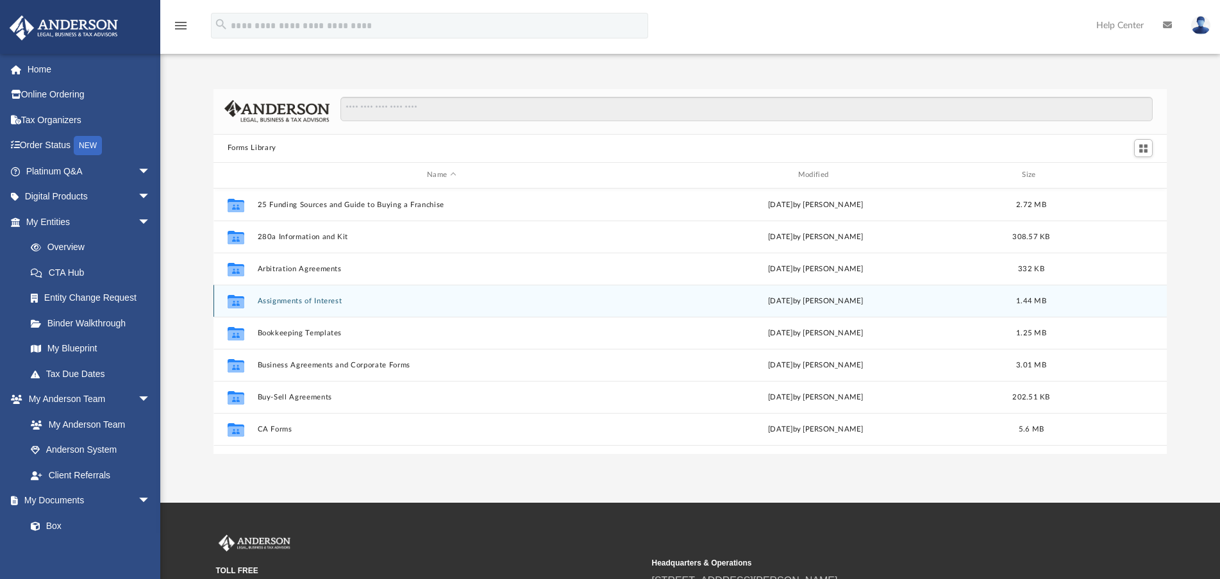  What do you see at coordinates (1031, 268) in the screenshot?
I see `span: 332 KB` at bounding box center [1031, 268].